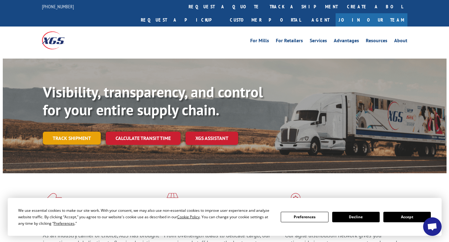  I want to click on a: Join Our Team, so click(371, 20).